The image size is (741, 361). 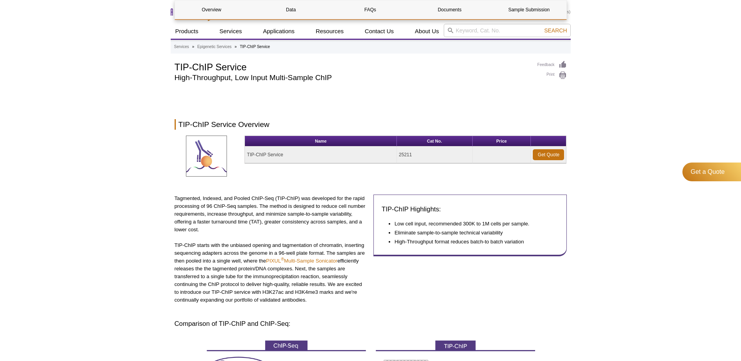 I want to click on button: Search, so click(x=555, y=30).